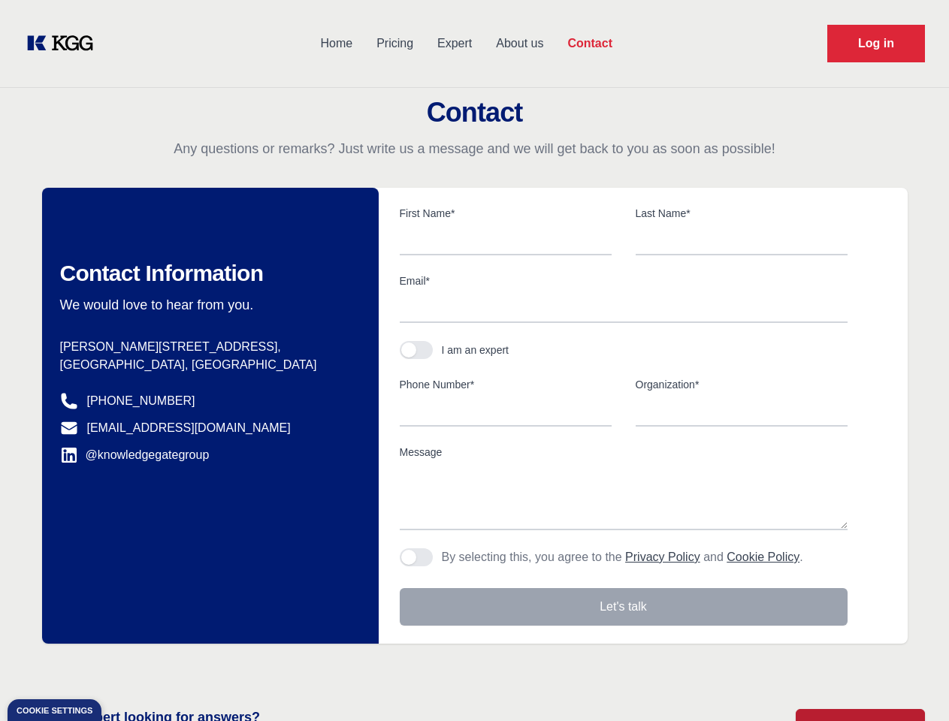 This screenshot has height=721, width=949. I want to click on a: Pricing, so click(394, 44).